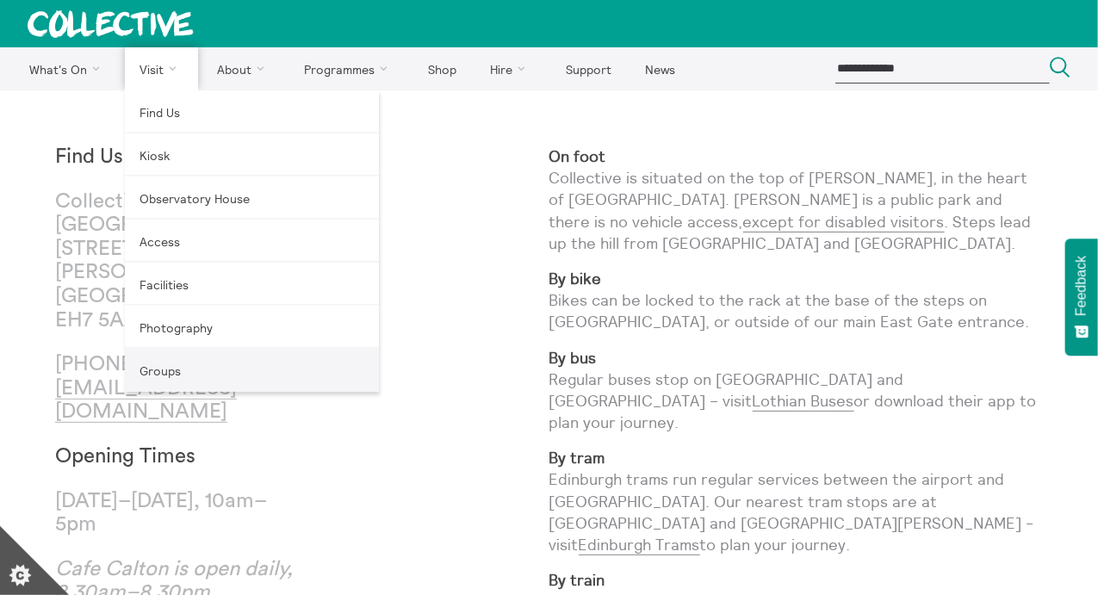 Image resolution: width=1098 pixels, height=595 pixels. Describe the element at coordinates (575, 278) in the screenshot. I see `strong: By bike` at that location.